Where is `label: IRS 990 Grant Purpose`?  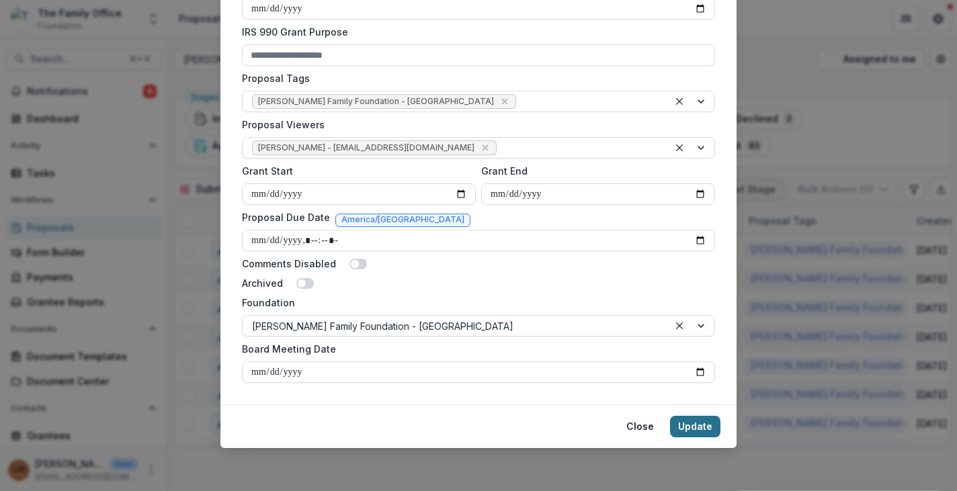
label: IRS 990 Grant Purpose is located at coordinates (475, 32).